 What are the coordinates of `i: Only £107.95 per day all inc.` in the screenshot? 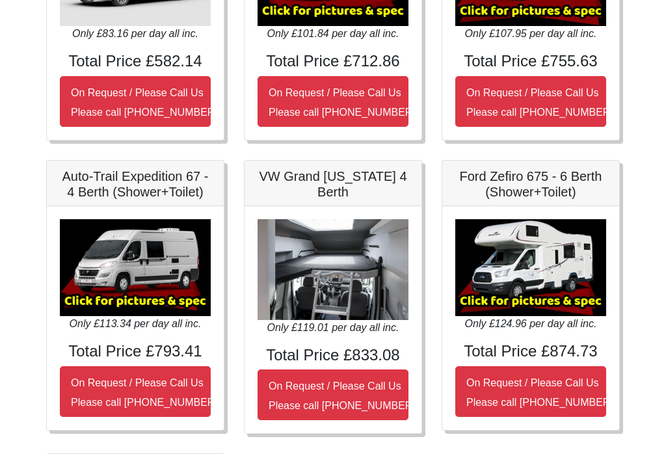 It's located at (531, 34).